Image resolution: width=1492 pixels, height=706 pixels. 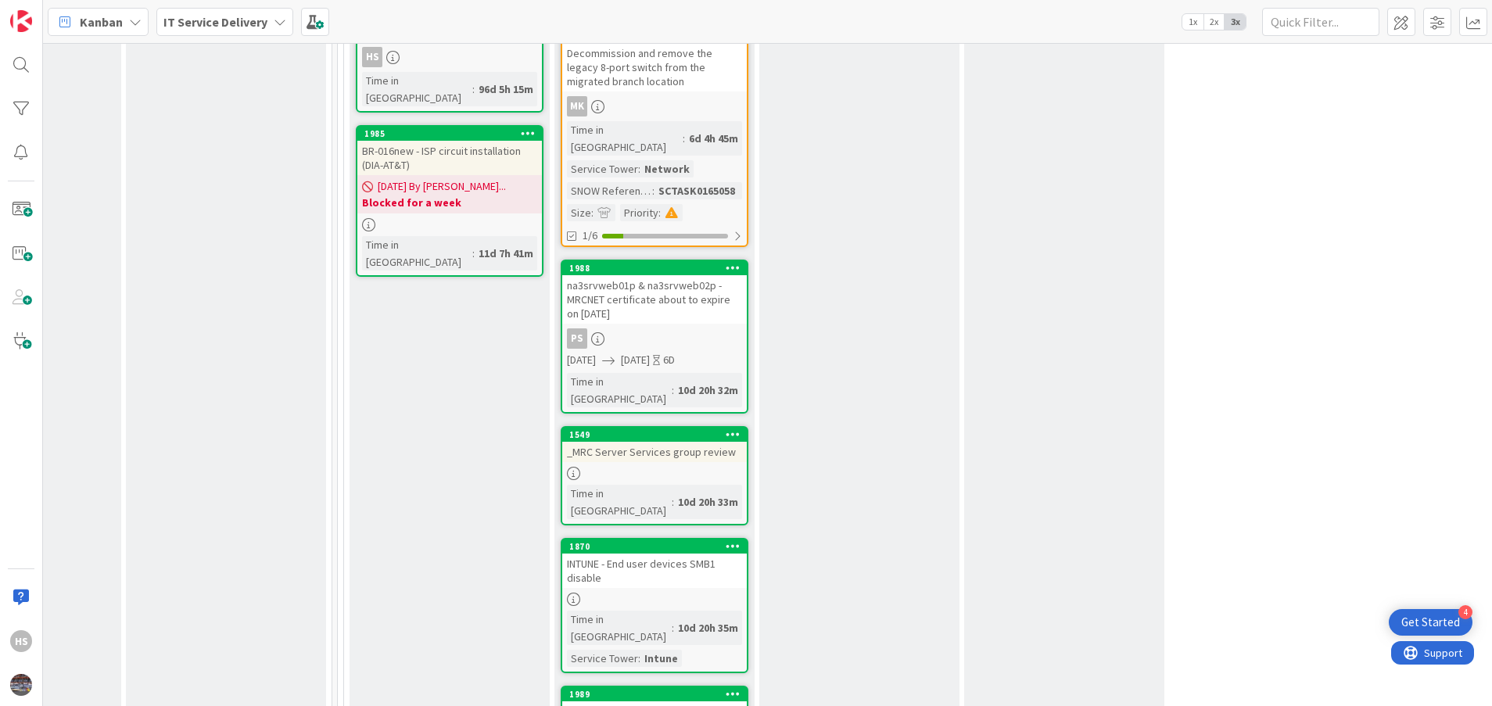 I want to click on div: 96d 5h 15m, so click(x=506, y=89).